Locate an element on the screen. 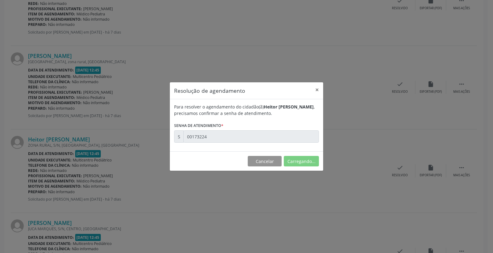  div: S is located at coordinates (179, 136).